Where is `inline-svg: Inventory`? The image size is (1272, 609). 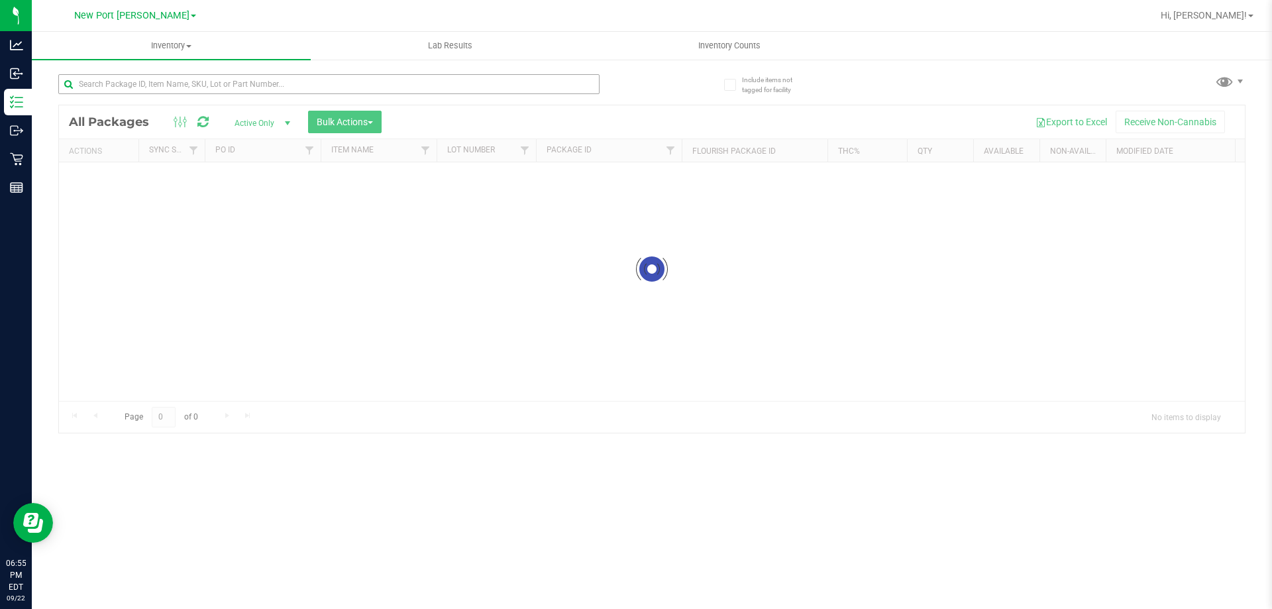
inline-svg: Inventory is located at coordinates (17, 102).